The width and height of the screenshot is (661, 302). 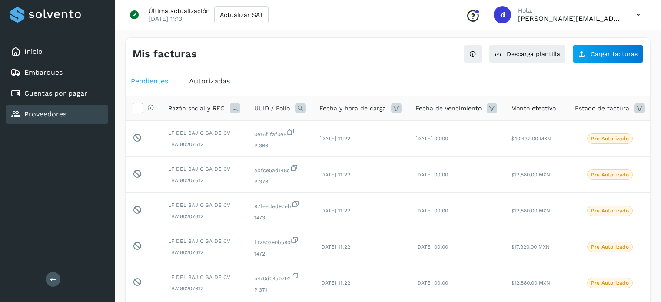 I want to click on a: Cuentas por pagar, so click(x=56, y=93).